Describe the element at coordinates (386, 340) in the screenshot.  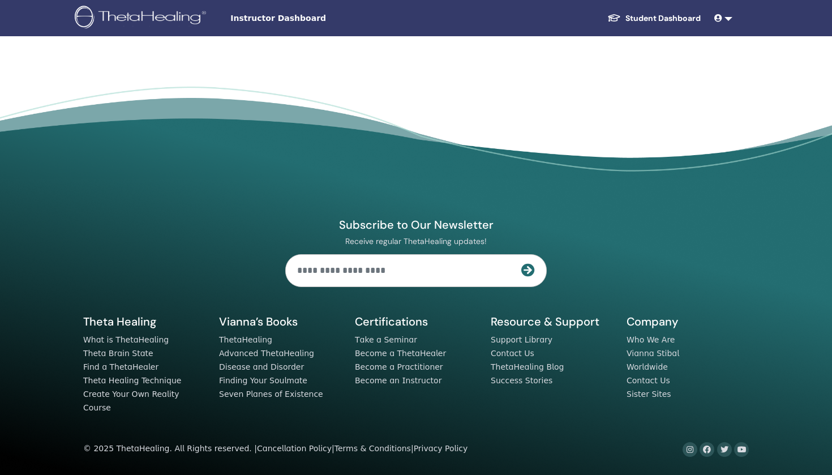
I see `a: Take a Seminar` at that location.